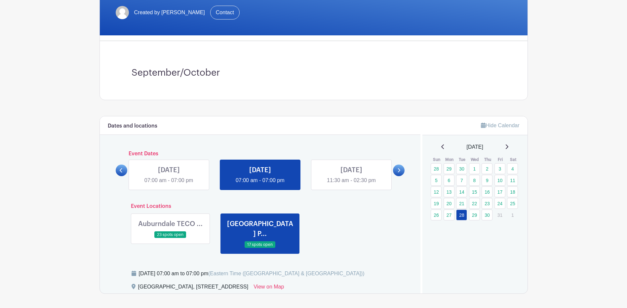 The image size is (627, 308). Describe the element at coordinates (436, 215) in the screenshot. I see `a: 26` at that location.